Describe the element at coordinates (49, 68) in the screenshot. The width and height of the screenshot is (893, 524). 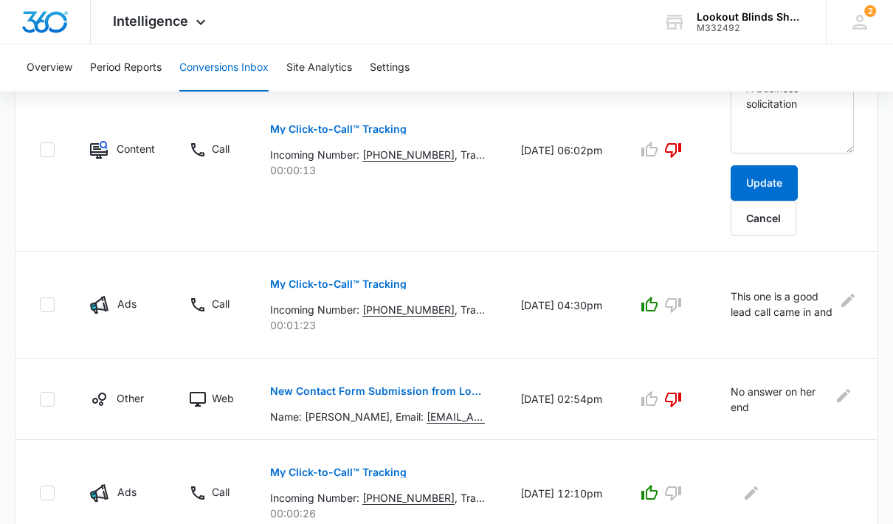
I see `button: Overview` at that location.